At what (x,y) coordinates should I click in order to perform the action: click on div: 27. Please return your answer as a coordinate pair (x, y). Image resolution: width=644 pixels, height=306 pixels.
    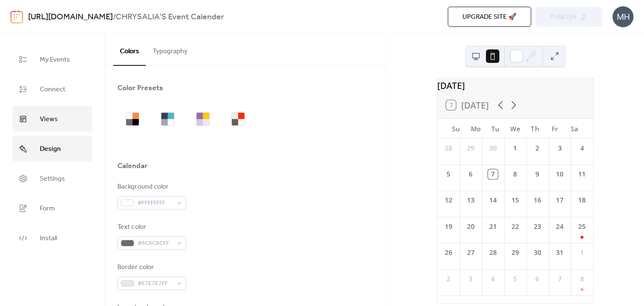
    Looking at the image, I should click on (471, 252).